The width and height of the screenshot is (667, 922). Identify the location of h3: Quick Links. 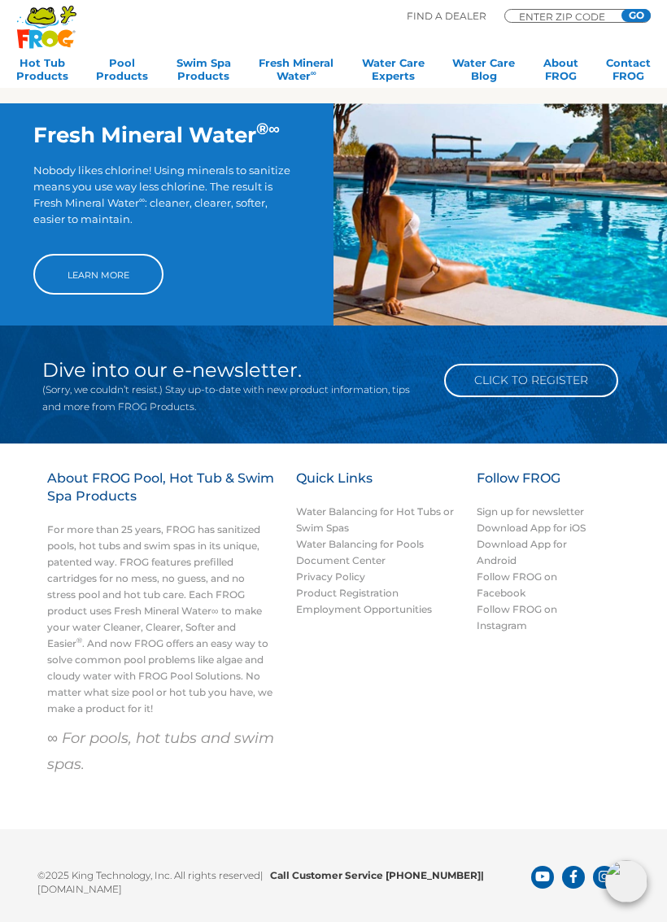
(380, 487).